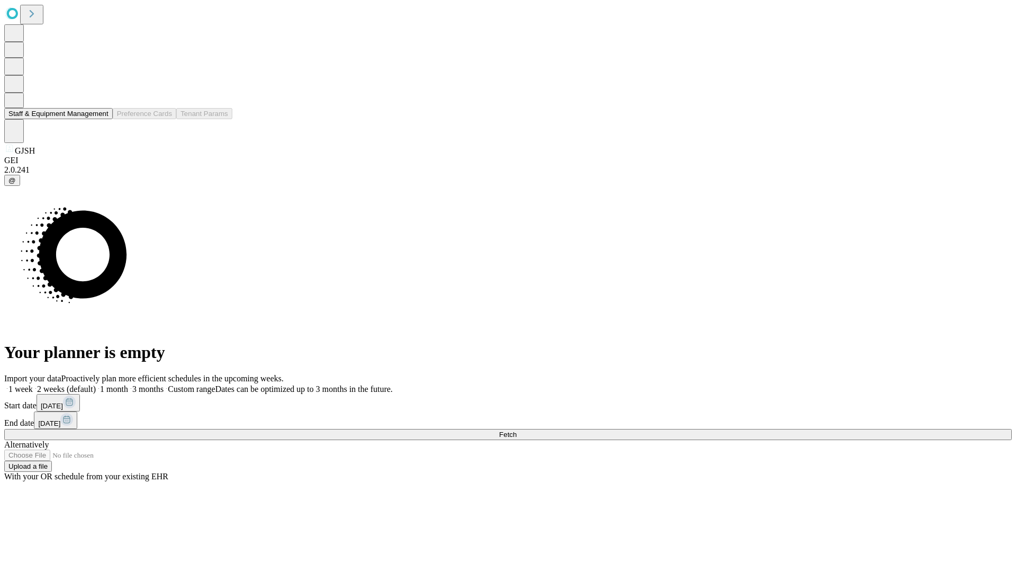 This screenshot has height=572, width=1016. I want to click on div: End date, so click(508, 420).